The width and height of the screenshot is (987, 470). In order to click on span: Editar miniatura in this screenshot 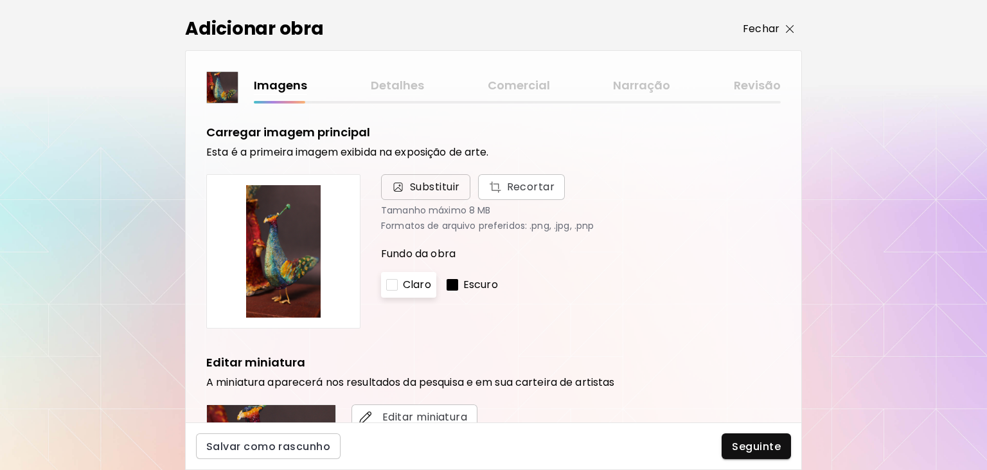, I will do `click(414, 417)`.